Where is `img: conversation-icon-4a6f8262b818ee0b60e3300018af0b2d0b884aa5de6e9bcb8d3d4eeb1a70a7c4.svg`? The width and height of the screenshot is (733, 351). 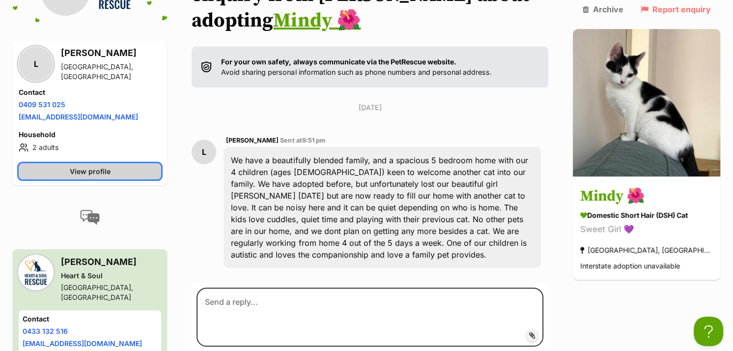
img: conversation-icon-4a6f8262b818ee0b60e3300018af0b2d0b884aa5de6e9bcb8d3d4eeb1a70a7c4.svg is located at coordinates (90, 218).